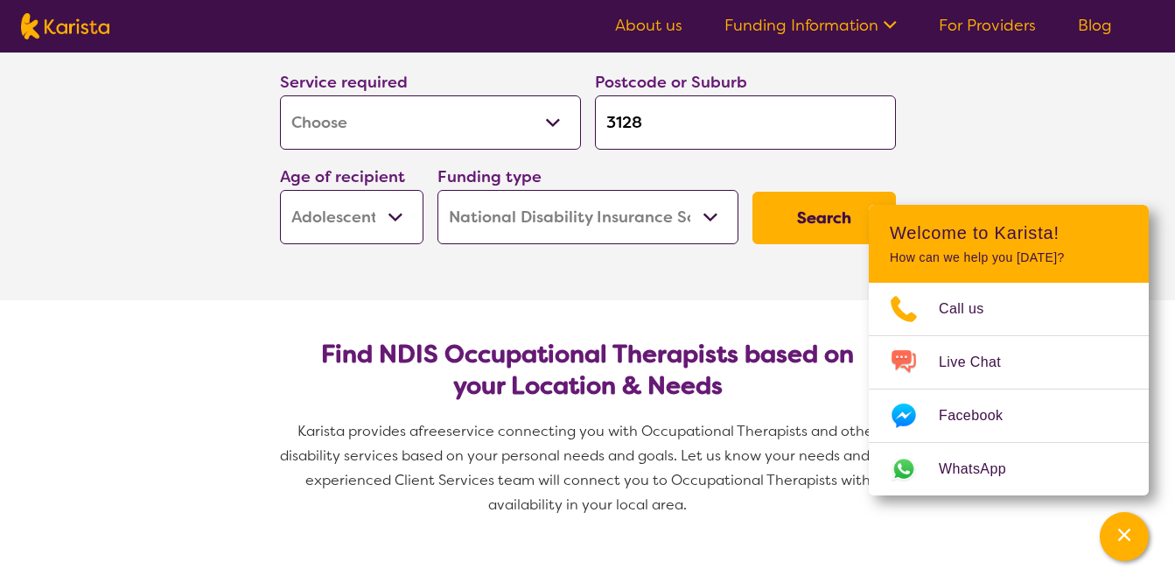 Image resolution: width=1175 pixels, height=583 pixels. Describe the element at coordinates (344, 82) in the screenshot. I see `label: Service required` at that location.